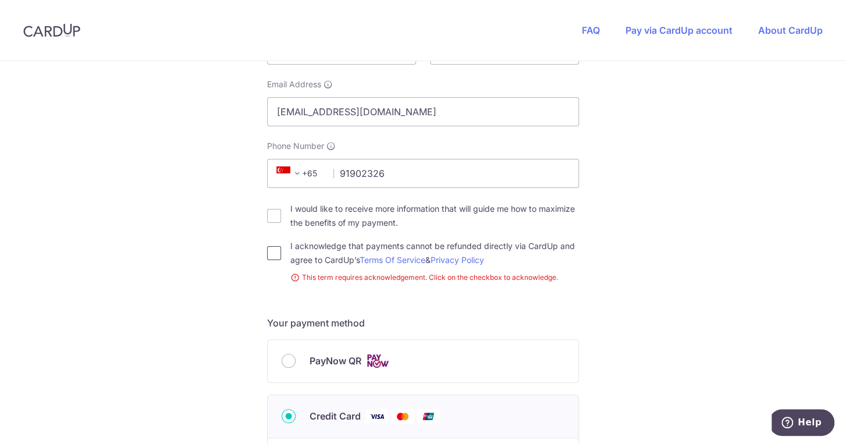 This screenshot has width=846, height=444. Describe the element at coordinates (434, 216) in the screenshot. I see `label: I would like to receive more information that will guide me how to maximize the benefits of my pa...` at that location.